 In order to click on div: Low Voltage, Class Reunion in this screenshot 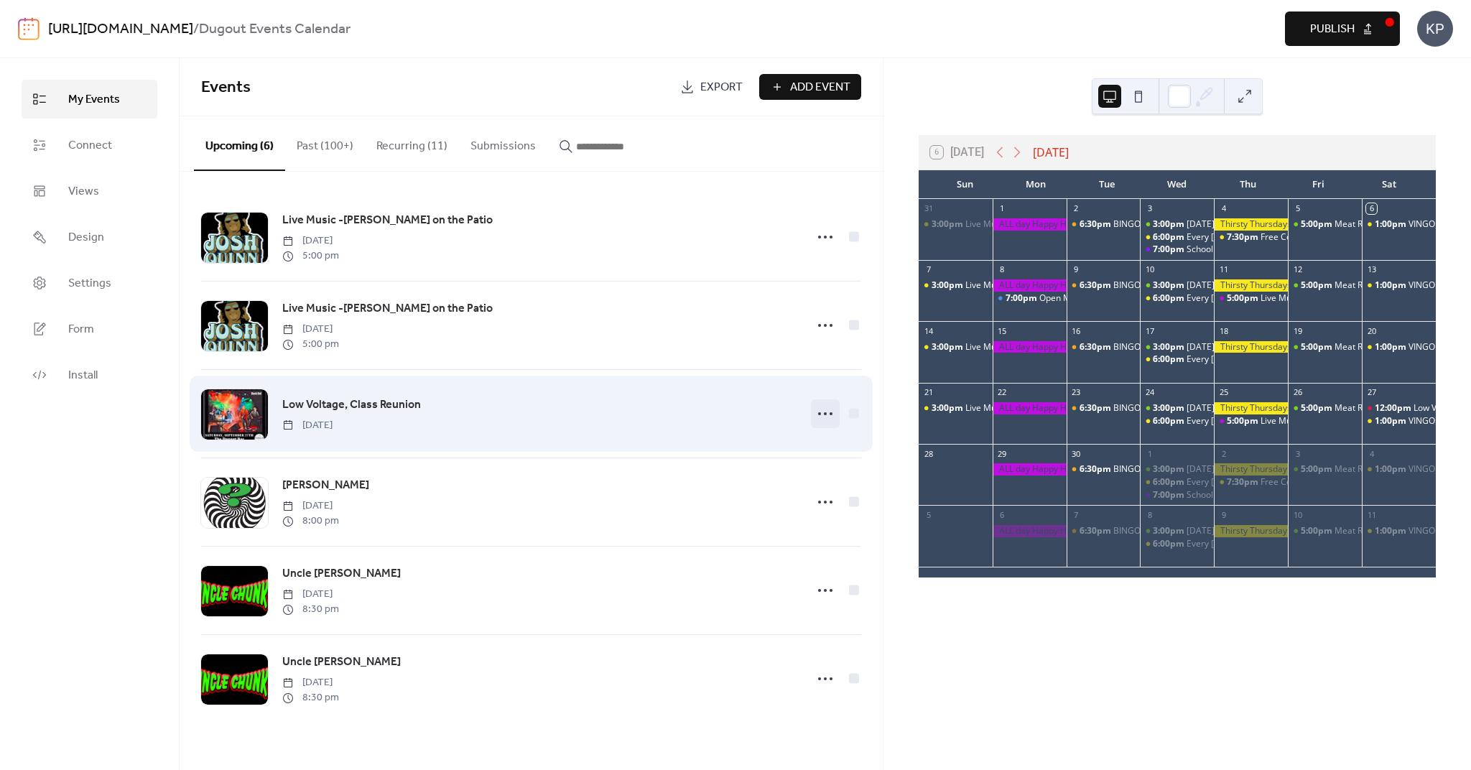, I will do `click(1399, 408)`.